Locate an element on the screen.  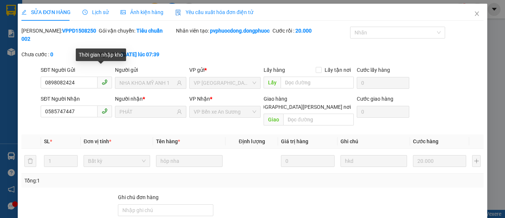
div: Cước rồi : is located at coordinates (310, 31).